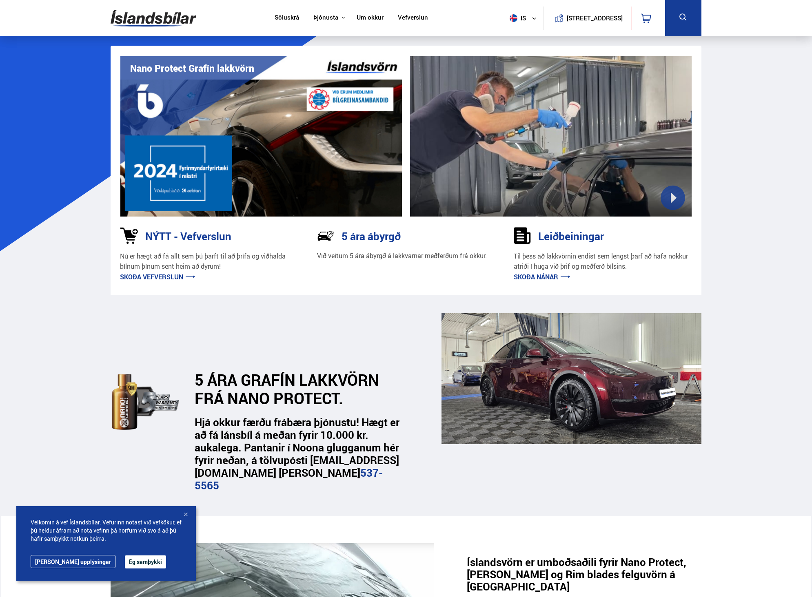 This screenshot has width=812, height=597. Describe the element at coordinates (371, 236) in the screenshot. I see `h3: 5 ára ábyrgð` at that location.